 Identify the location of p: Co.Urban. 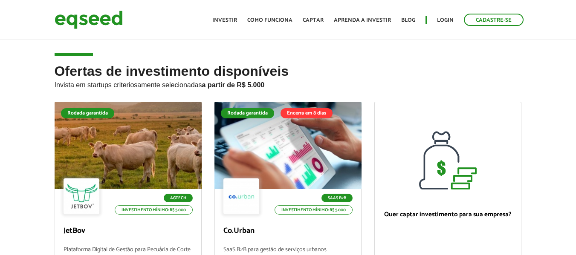
(288, 231).